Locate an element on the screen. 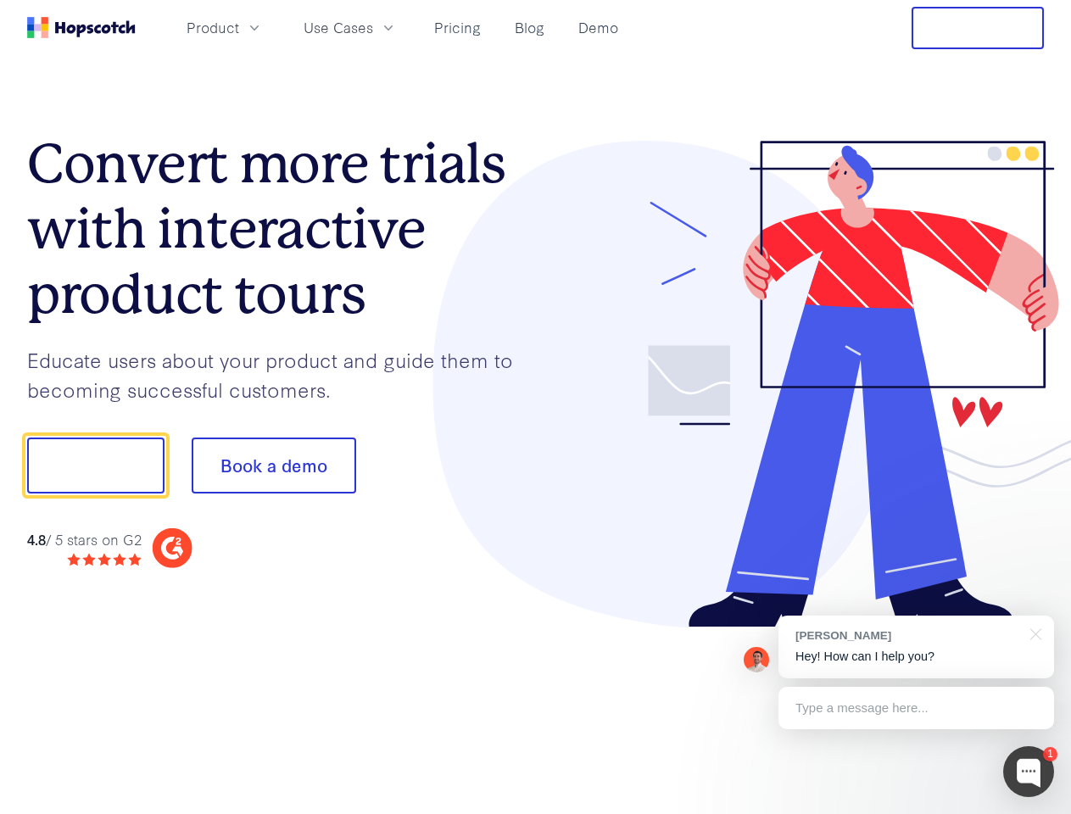  img: Mark Spera is located at coordinates (756, 659).